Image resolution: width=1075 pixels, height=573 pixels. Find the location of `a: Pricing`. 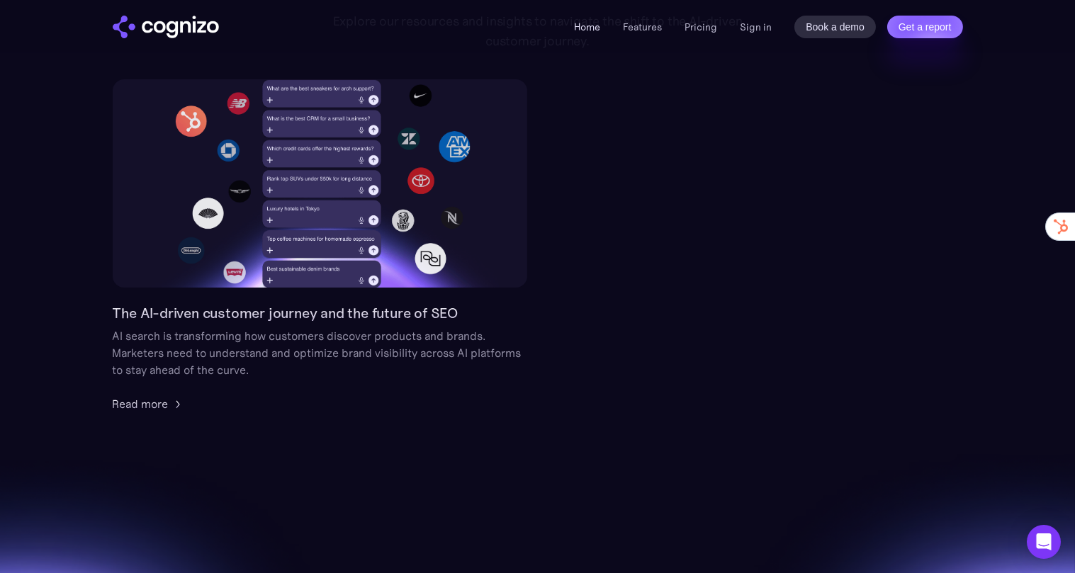

a: Pricing is located at coordinates (701, 27).